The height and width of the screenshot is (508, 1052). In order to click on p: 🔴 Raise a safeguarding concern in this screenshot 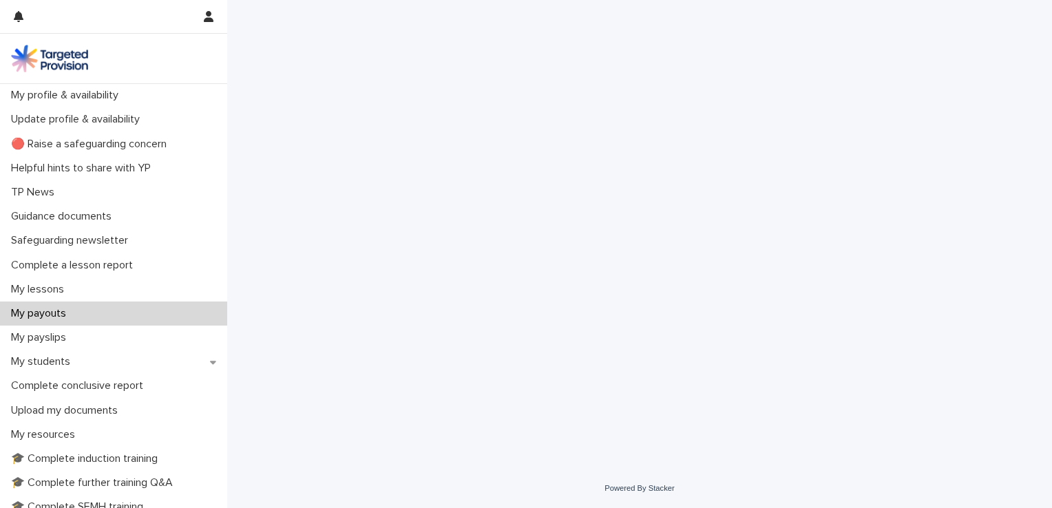, I will do `click(92, 144)`.